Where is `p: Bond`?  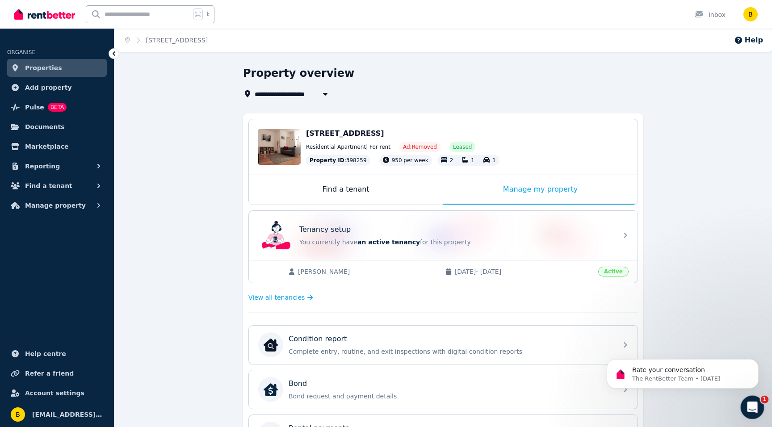 p: Bond is located at coordinates (297, 384).